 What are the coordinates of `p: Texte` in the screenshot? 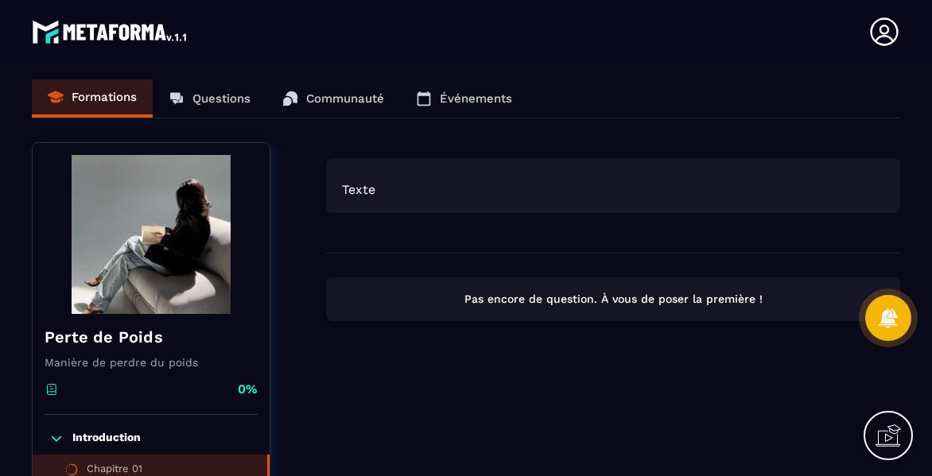 It's located at (613, 189).